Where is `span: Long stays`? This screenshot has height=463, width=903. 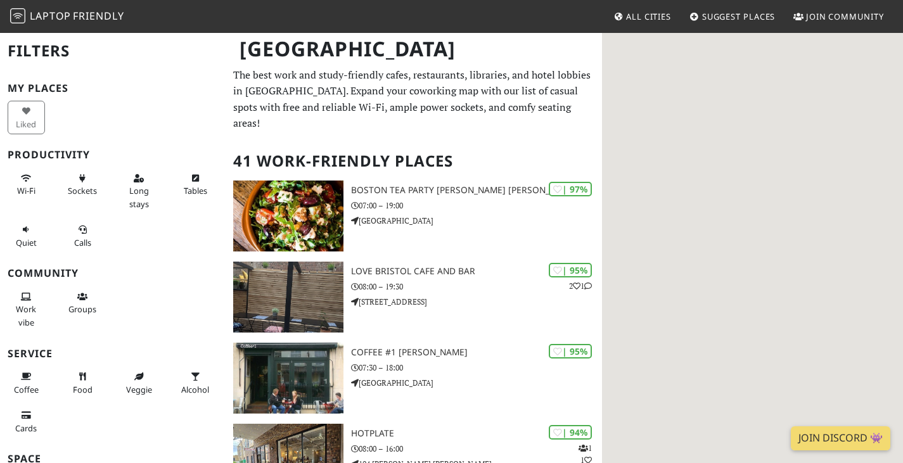
span: Long stays is located at coordinates (139, 197).